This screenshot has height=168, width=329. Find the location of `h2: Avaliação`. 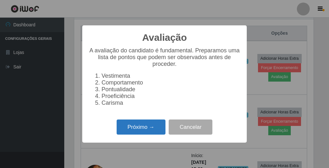

h2: Avaliação is located at coordinates (165, 38).